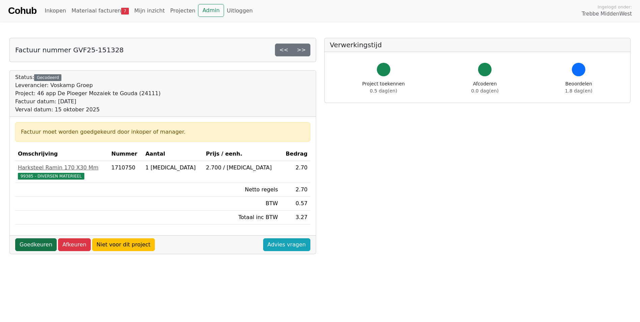  What do you see at coordinates (51, 176) in the screenshot?
I see `span: 99385 - DIVERSEN MATERIEEL` at bounding box center [51, 176].